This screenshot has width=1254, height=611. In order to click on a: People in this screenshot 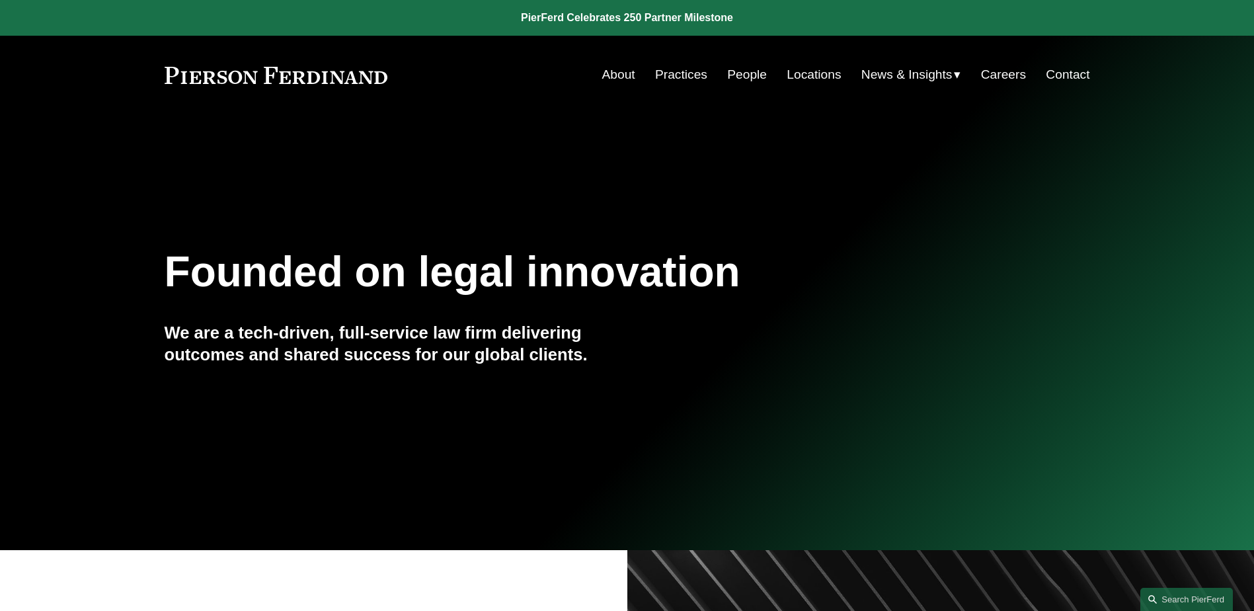, I will do `click(747, 75)`.